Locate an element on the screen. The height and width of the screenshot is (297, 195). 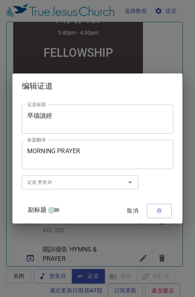
span: 取消 is located at coordinates (133, 211).